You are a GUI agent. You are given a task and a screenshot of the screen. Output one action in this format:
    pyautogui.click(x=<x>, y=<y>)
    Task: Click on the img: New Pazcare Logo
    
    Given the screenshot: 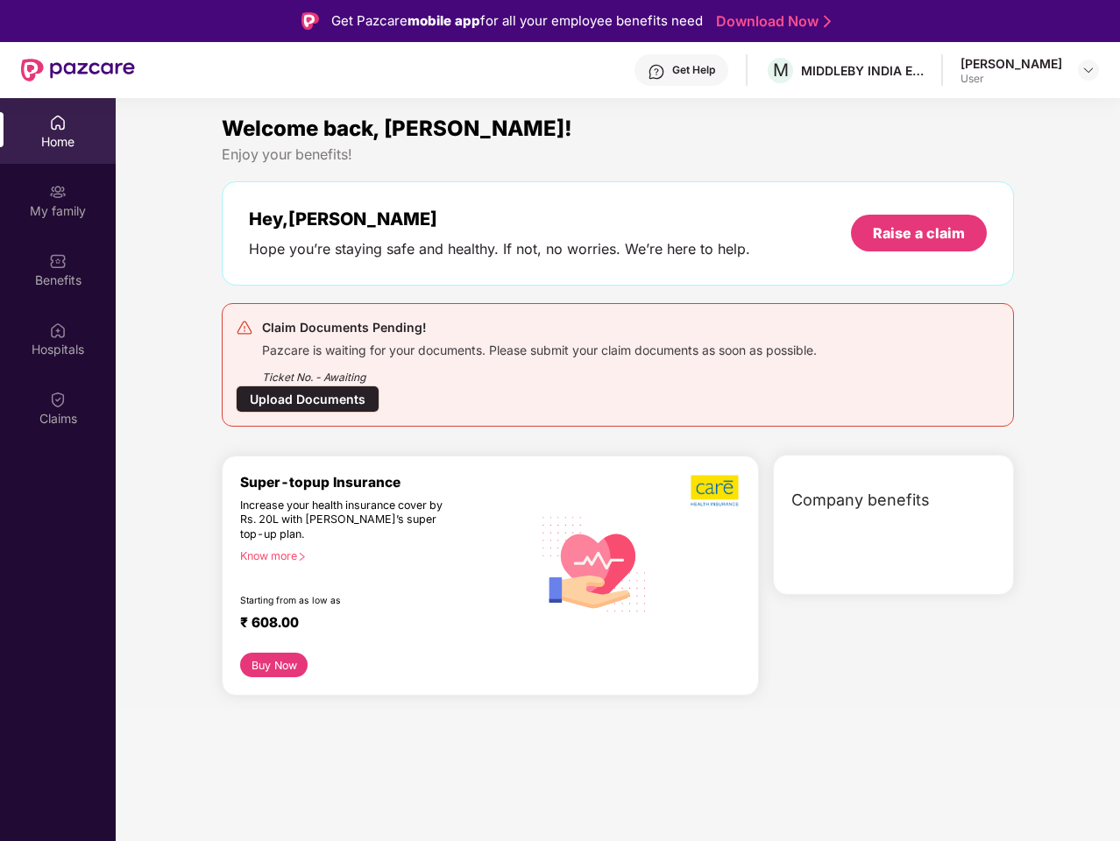 What is the action you would take?
    pyautogui.click(x=78, y=70)
    